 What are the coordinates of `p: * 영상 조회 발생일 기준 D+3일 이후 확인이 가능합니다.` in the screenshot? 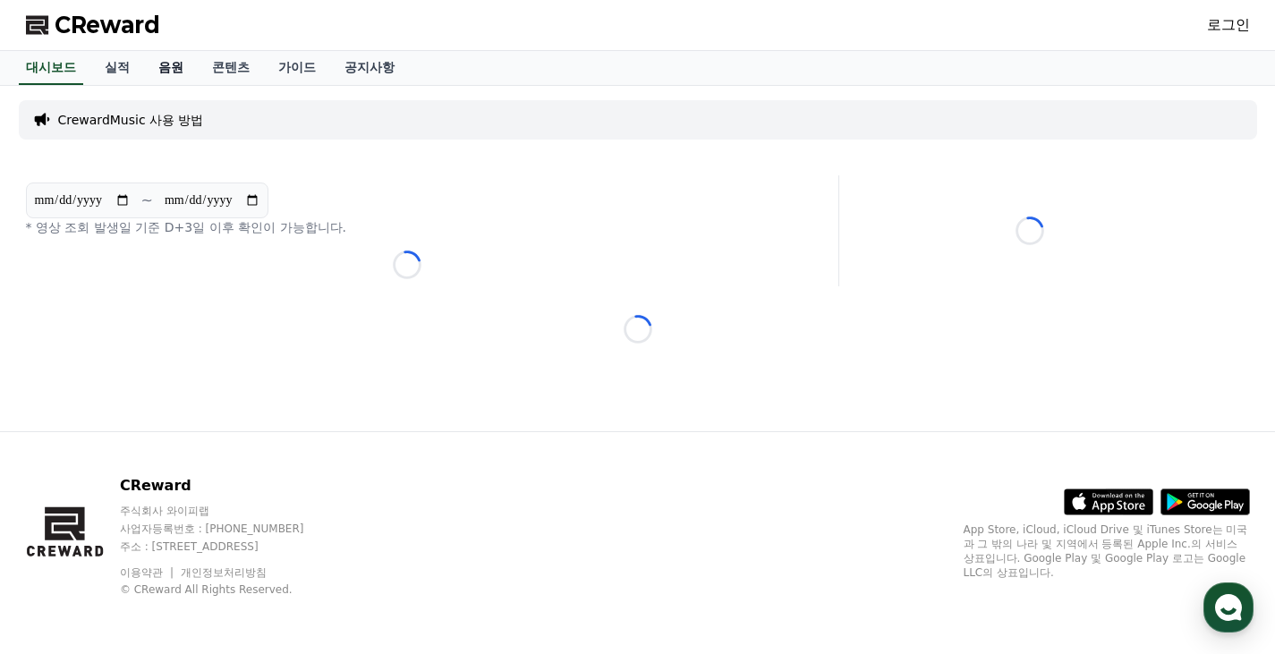 It's located at (407, 227).